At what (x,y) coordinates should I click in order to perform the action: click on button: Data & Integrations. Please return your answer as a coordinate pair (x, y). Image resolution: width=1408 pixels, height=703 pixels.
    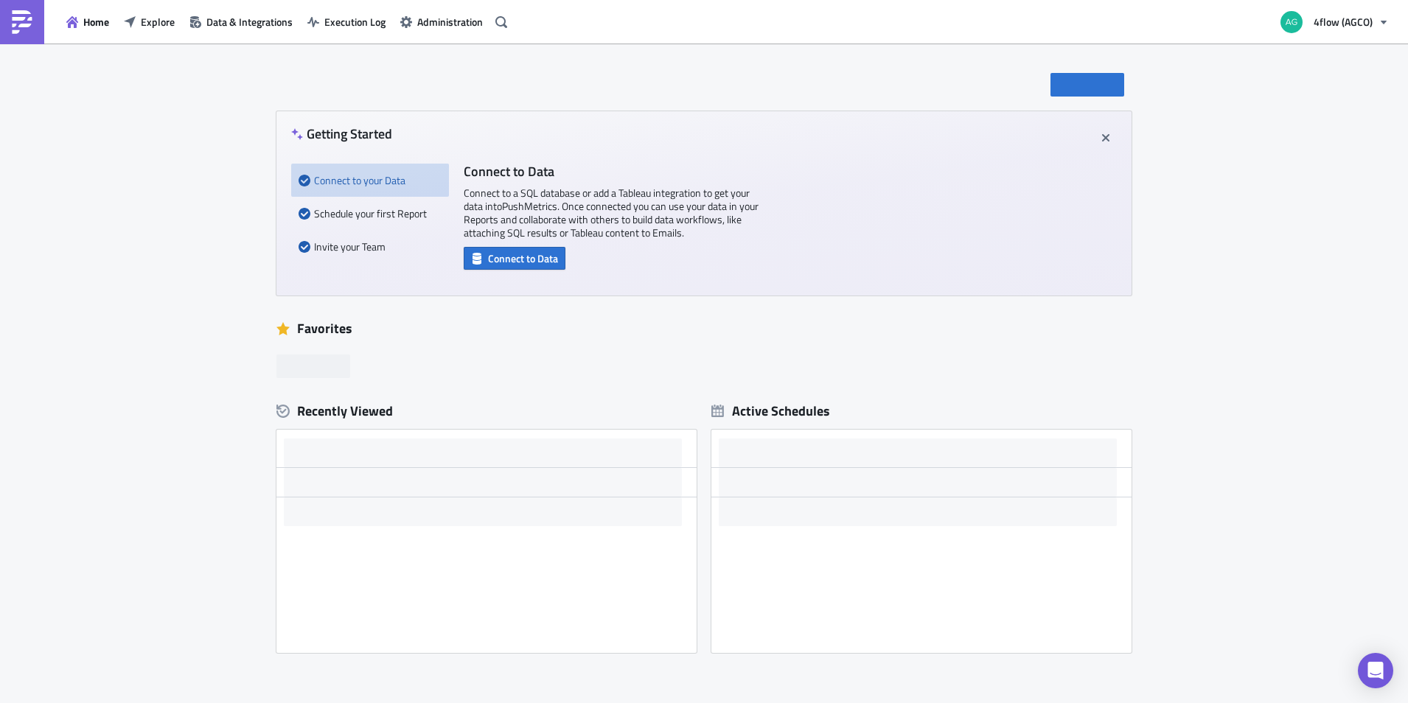
    Looking at the image, I should click on (241, 21).